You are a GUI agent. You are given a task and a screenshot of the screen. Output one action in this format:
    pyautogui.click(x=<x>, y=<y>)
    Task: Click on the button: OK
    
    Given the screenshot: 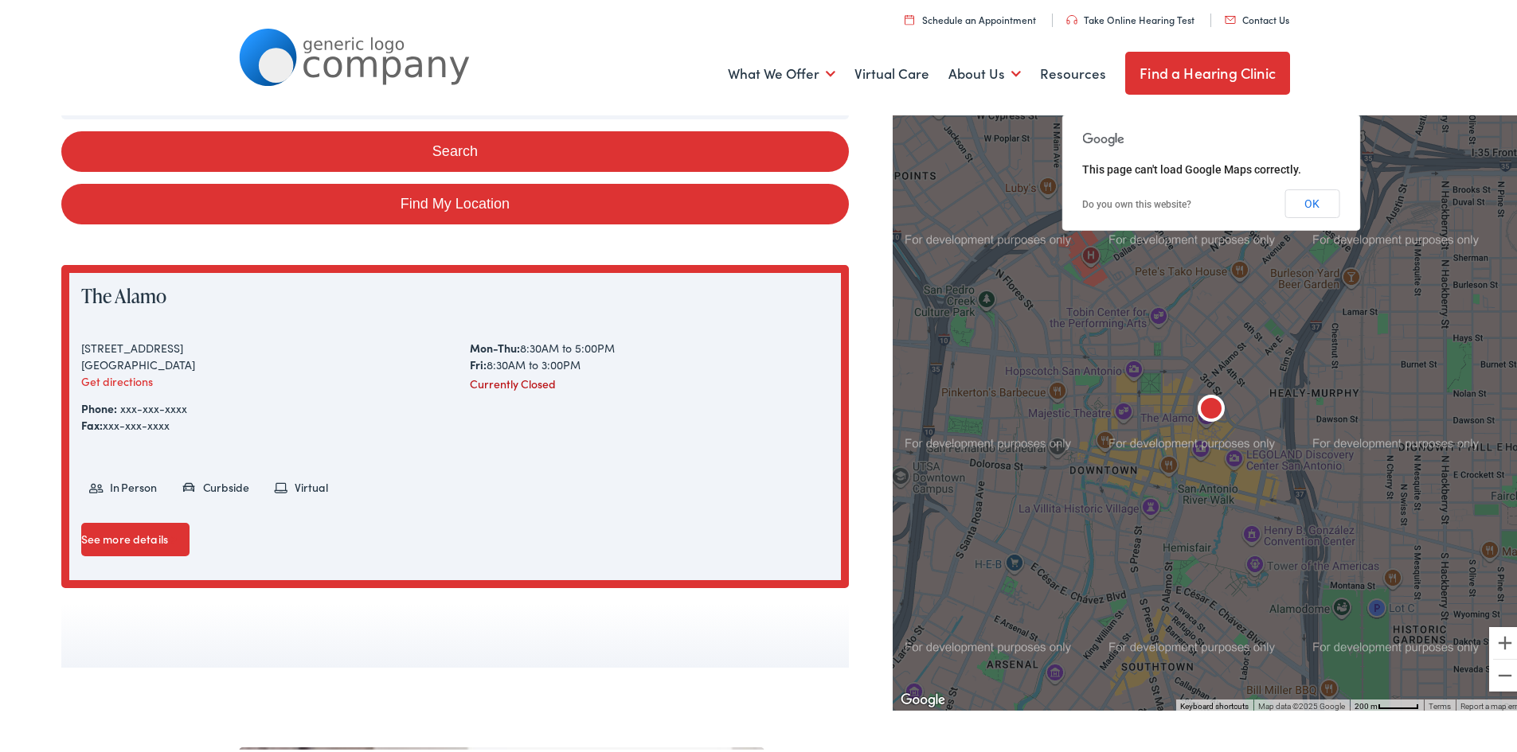 What is the action you would take?
    pyautogui.click(x=1311, y=201)
    